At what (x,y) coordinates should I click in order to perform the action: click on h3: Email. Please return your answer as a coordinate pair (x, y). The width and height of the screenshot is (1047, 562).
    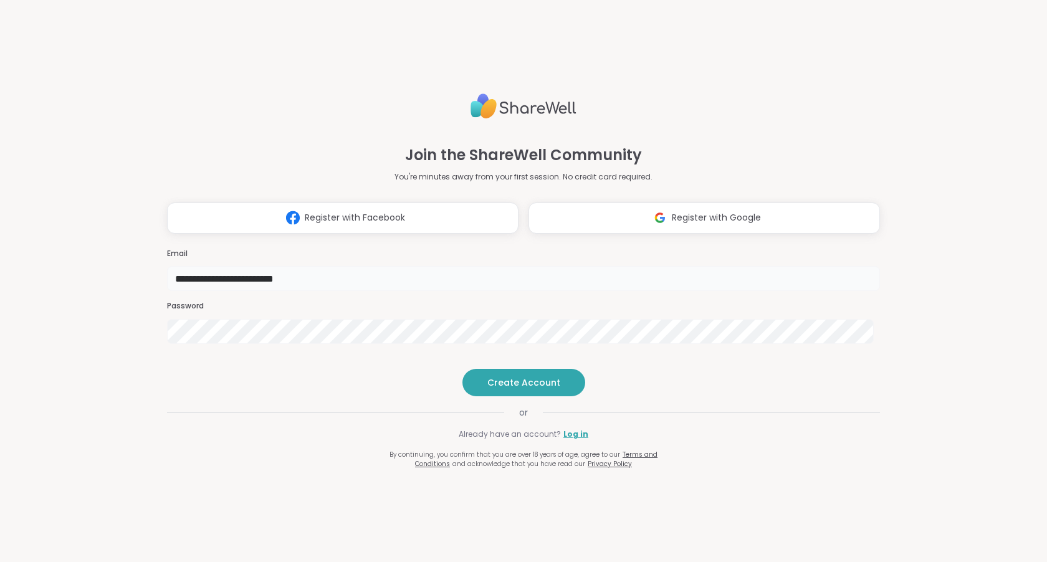
    Looking at the image, I should click on (523, 254).